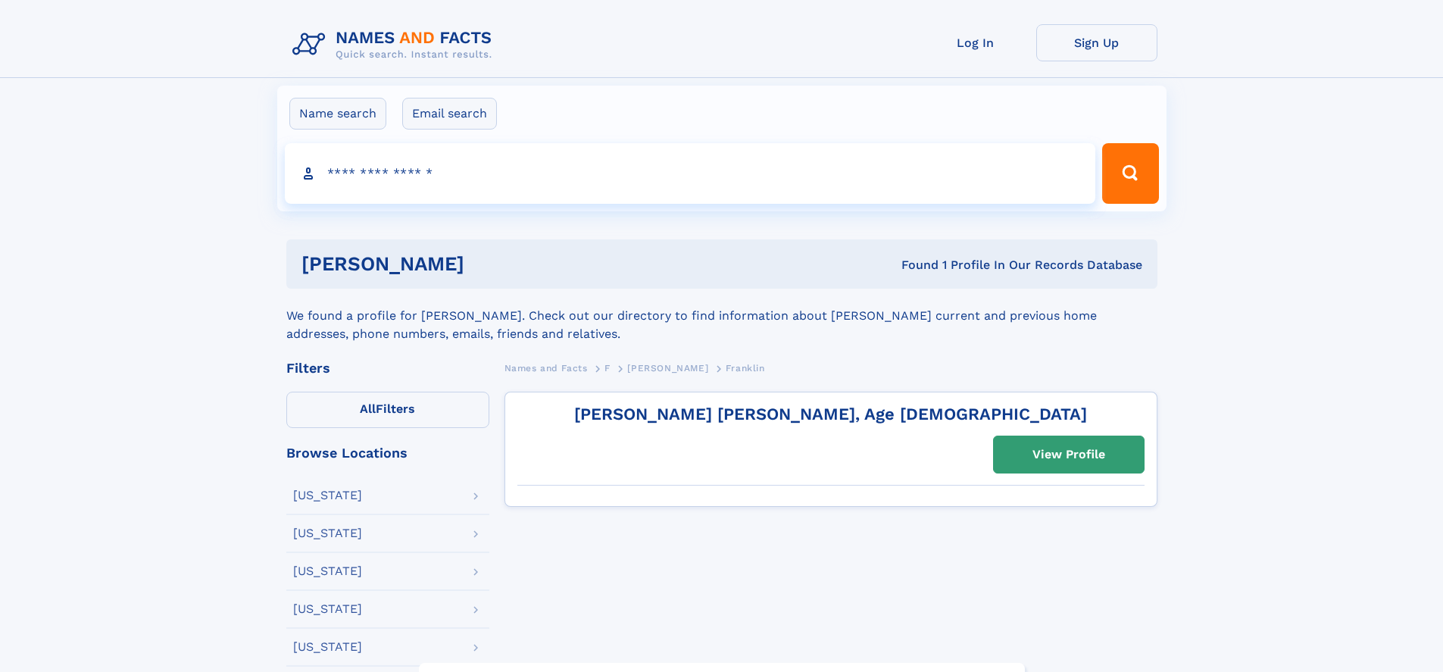 The width and height of the screenshot is (1443, 672). What do you see at coordinates (975, 42) in the screenshot?
I see `a: Log In` at bounding box center [975, 42].